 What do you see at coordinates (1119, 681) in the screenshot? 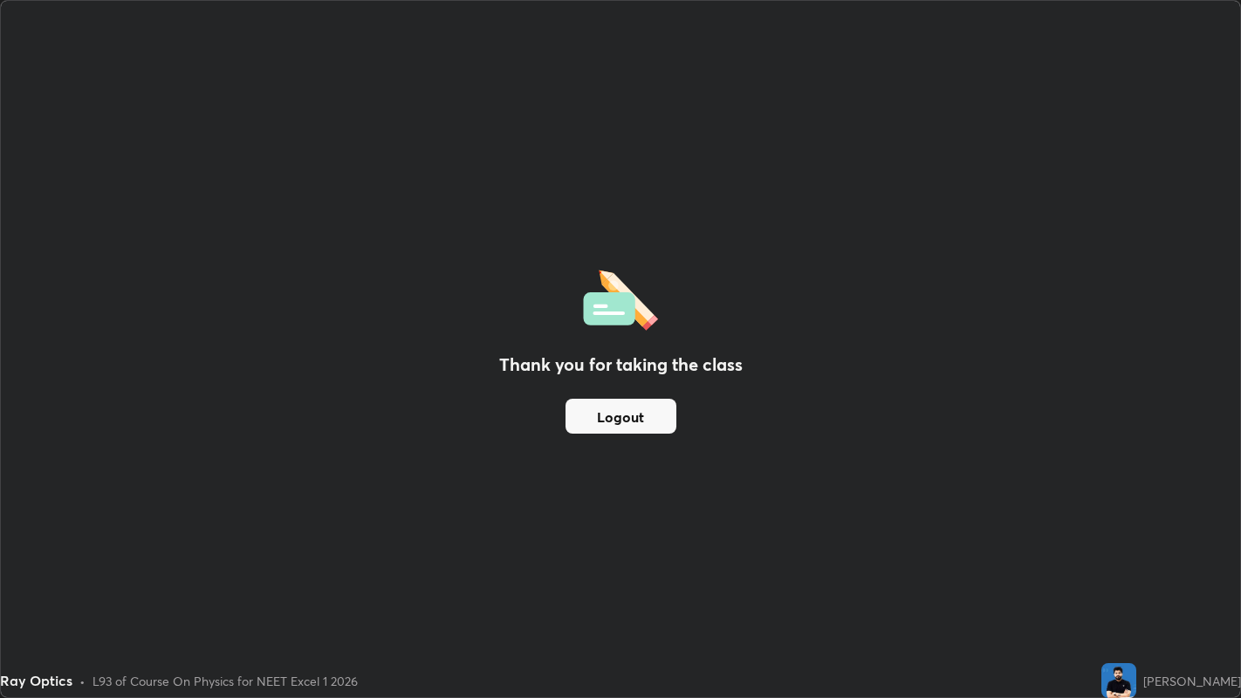
I see `img: 83a18a2ccf0346ec988349b1c8dfe260.jpg` at bounding box center [1119, 681].